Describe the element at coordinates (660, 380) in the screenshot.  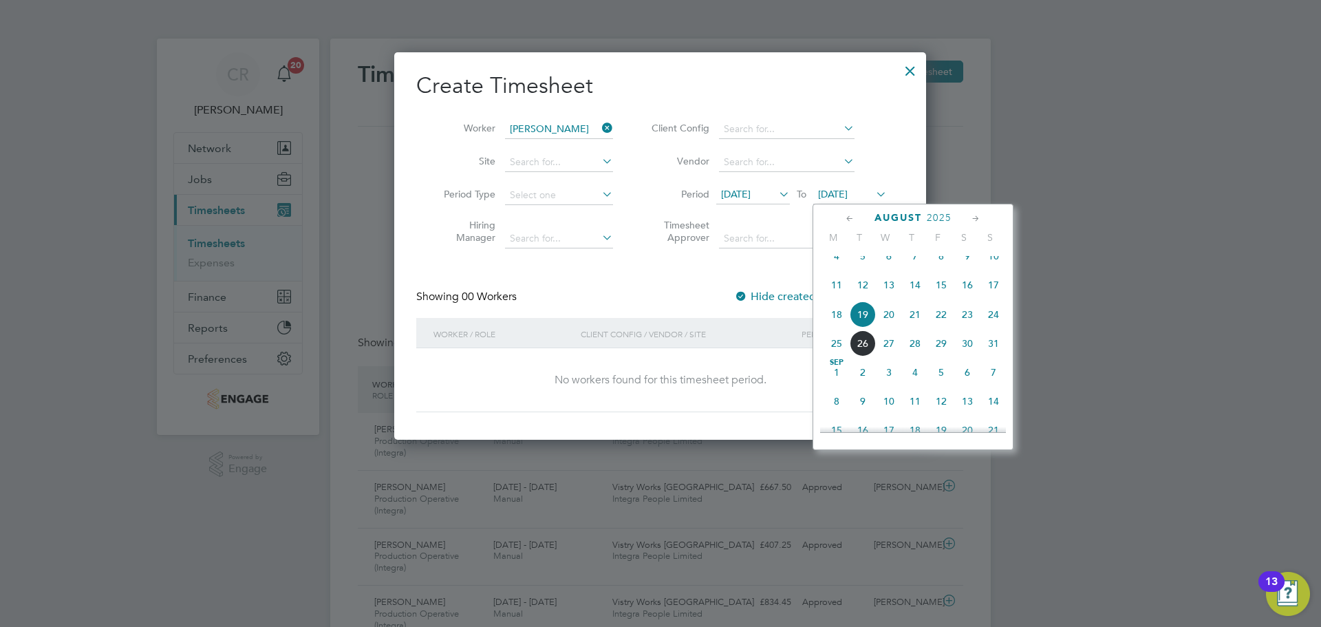
I see `div: No workers found for this timesheet period.` at that location.